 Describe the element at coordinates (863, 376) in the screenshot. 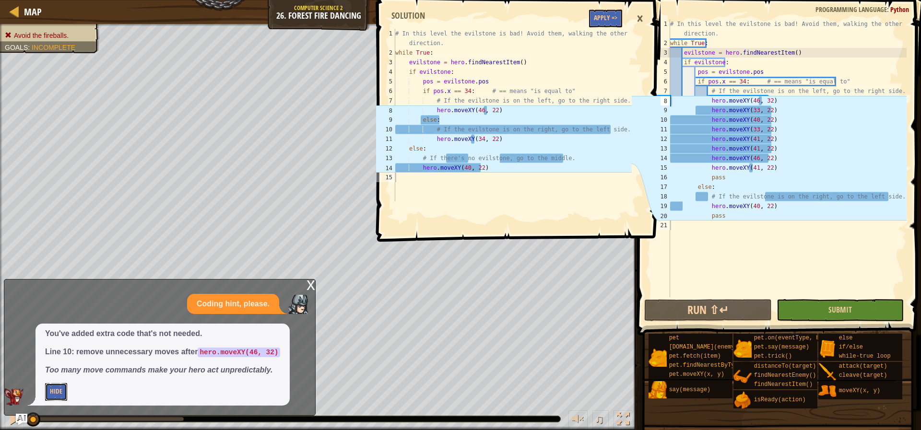

I see `span: cleave(target)` at that location.